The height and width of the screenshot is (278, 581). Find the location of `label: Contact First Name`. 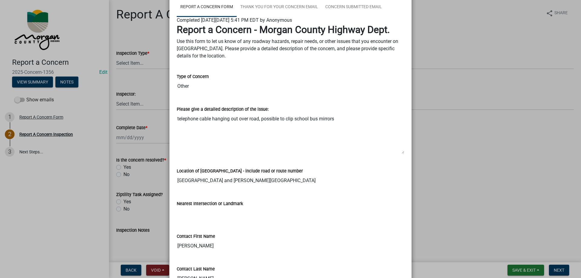

label: Contact First Name is located at coordinates (196, 237).